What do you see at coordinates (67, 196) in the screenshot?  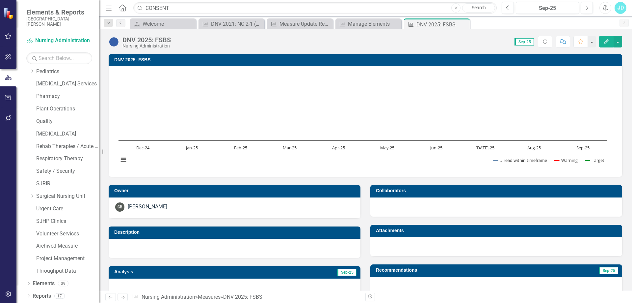 I see `a: Surgical Nursing Unit` at bounding box center [67, 196].